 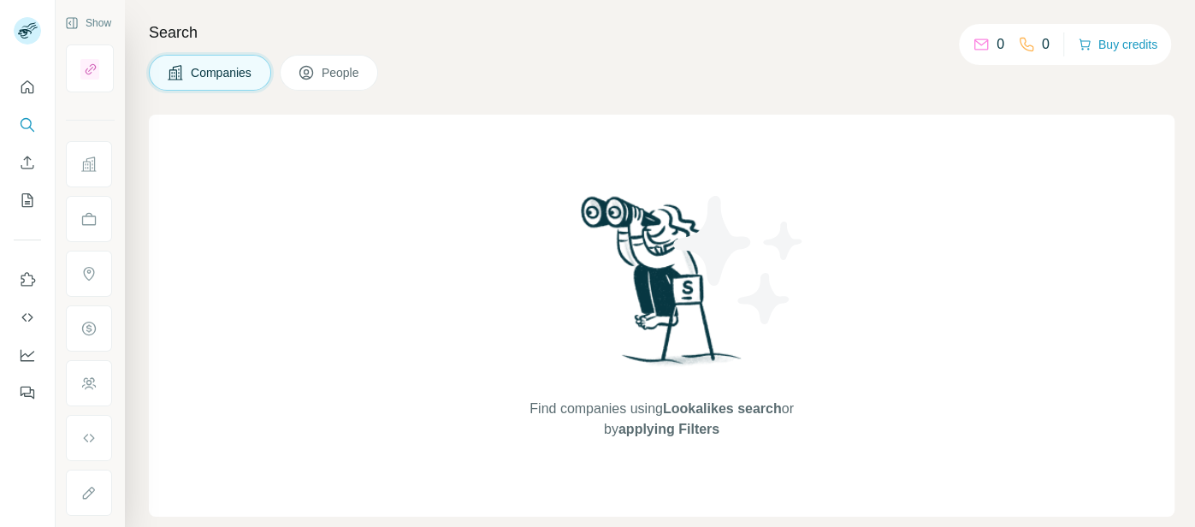 I want to click on img: Surfe Illustration - Stars, so click(x=739, y=260).